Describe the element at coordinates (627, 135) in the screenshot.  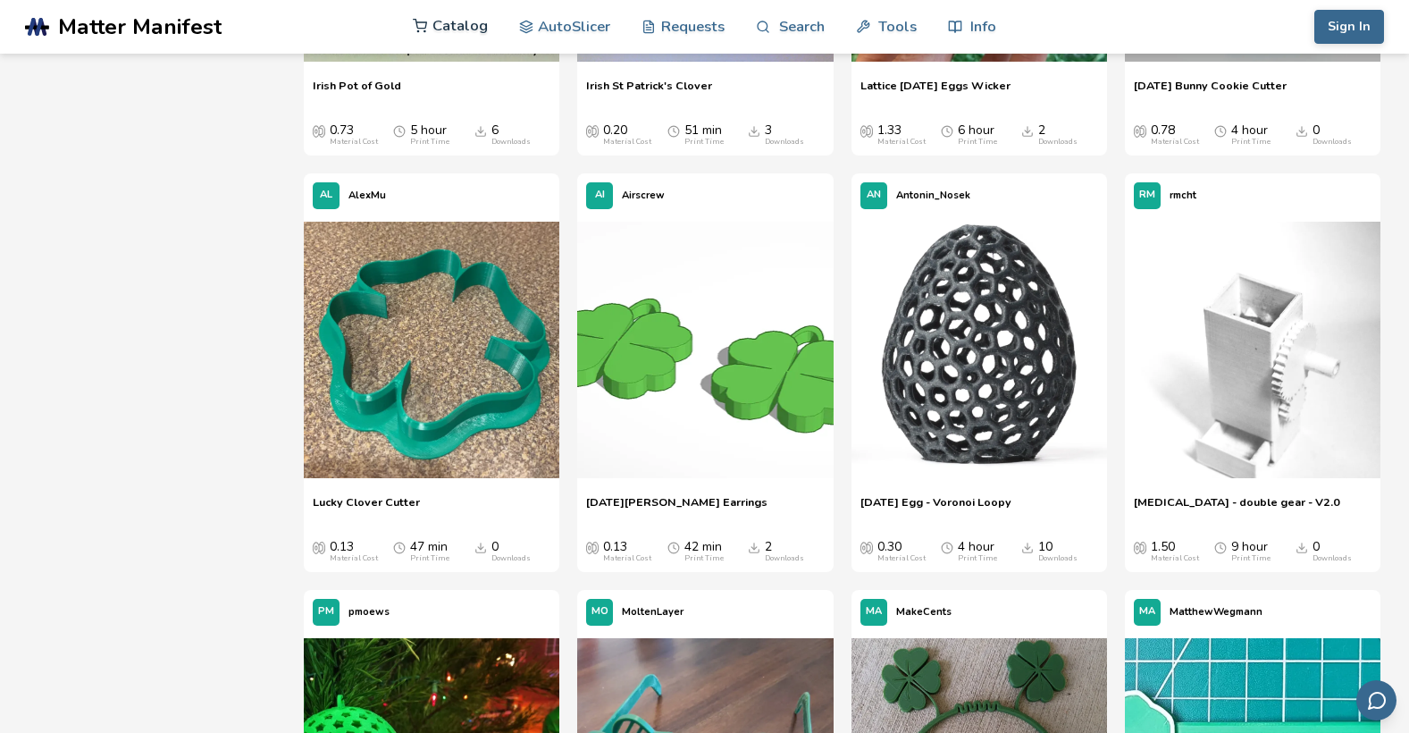
I see `div: 0.20` at that location.